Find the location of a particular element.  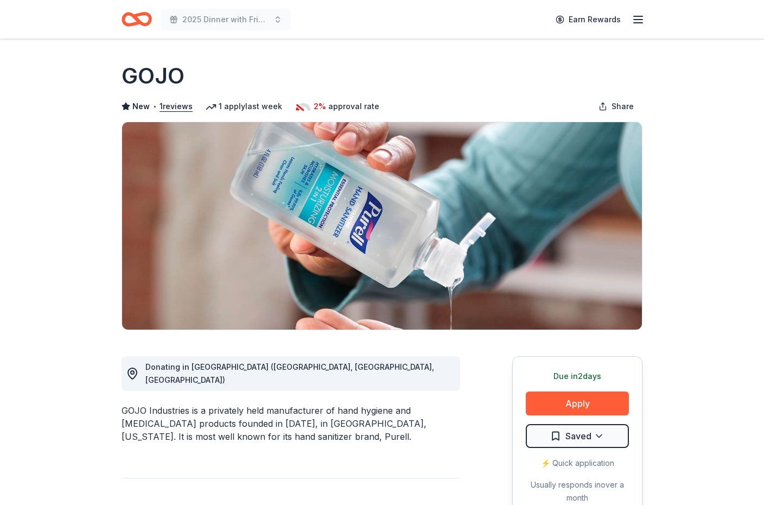

a: Earn Rewards is located at coordinates (588, 20).